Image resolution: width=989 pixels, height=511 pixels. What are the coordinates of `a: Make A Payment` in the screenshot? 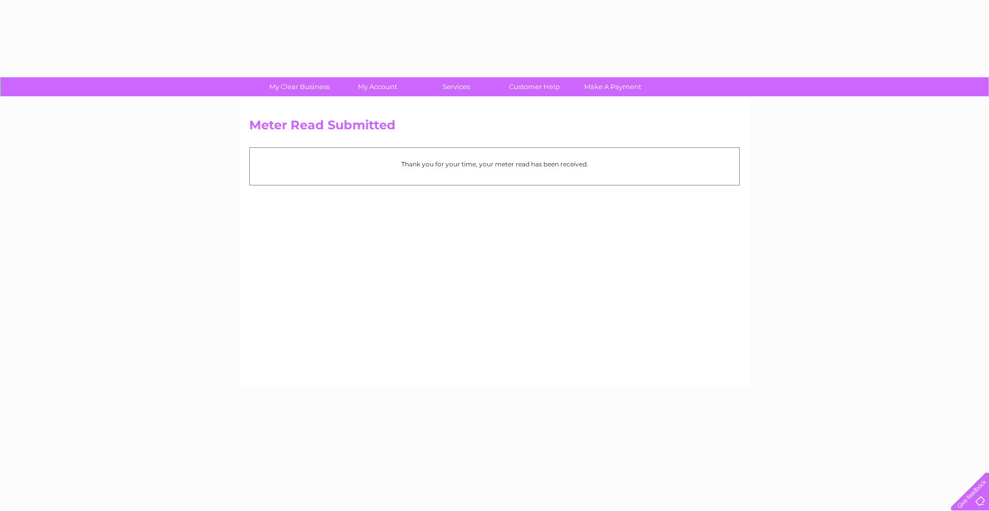 It's located at (612, 87).